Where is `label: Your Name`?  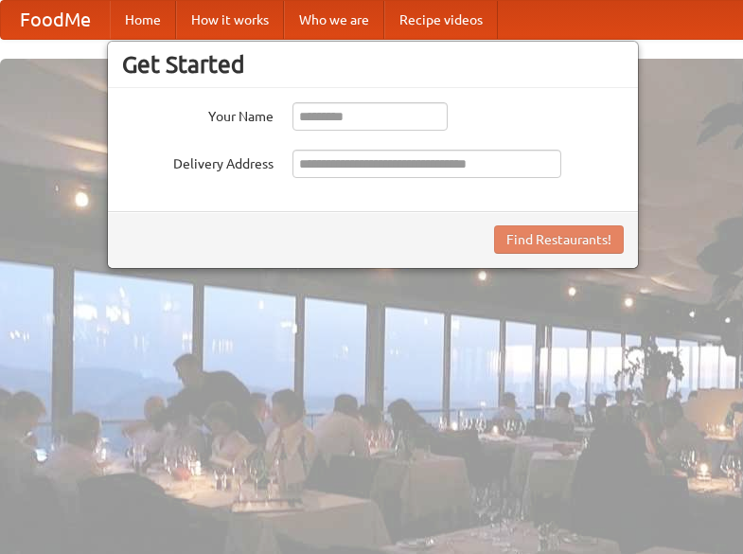 label: Your Name is located at coordinates (198, 114).